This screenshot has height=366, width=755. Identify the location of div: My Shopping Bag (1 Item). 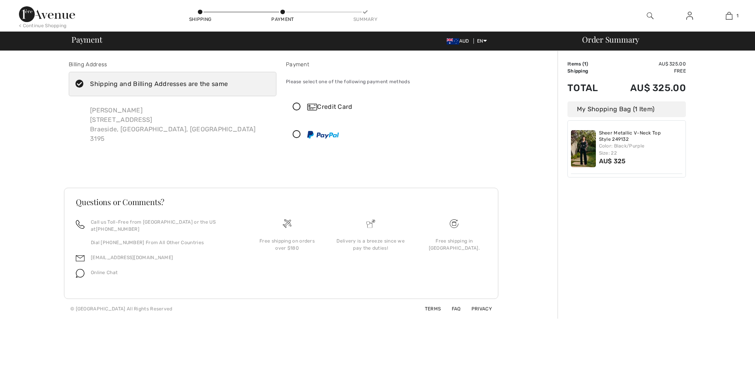
(626, 109).